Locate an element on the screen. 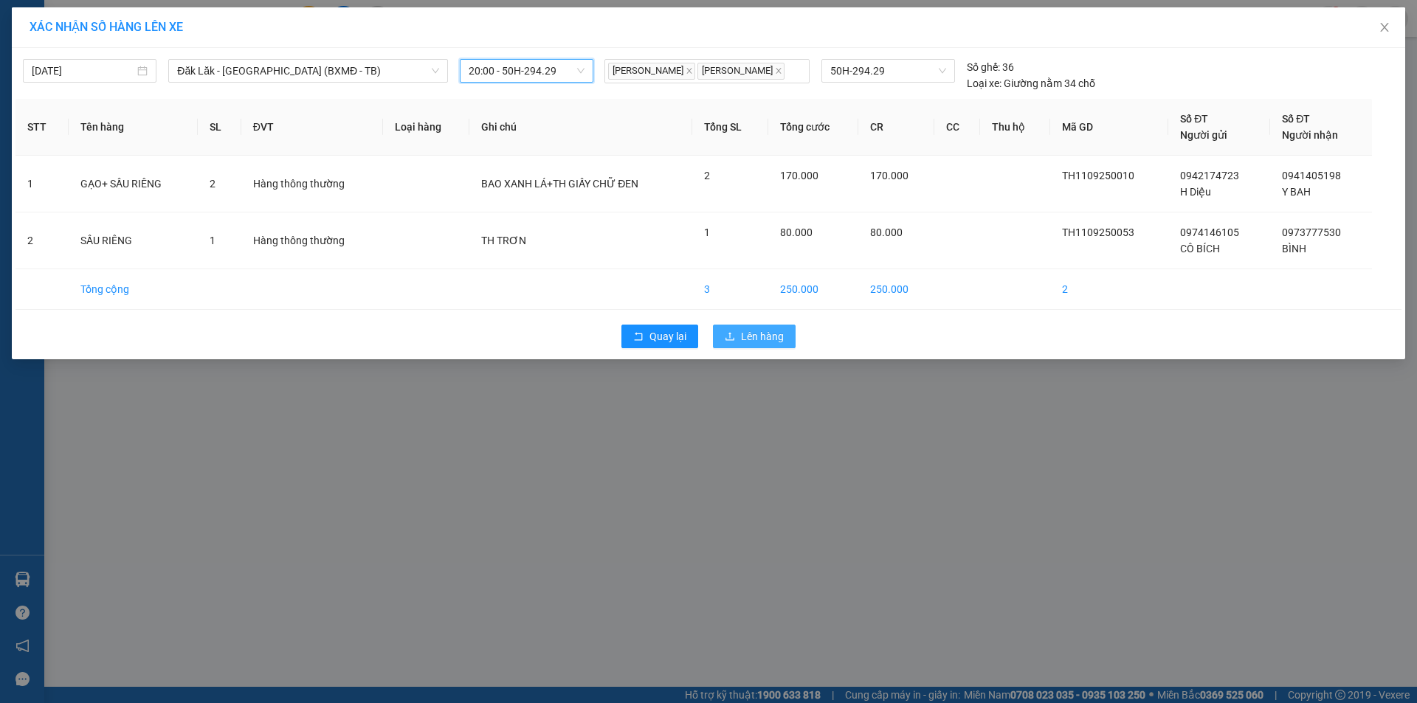 This screenshot has width=1417, height=703. th: SL is located at coordinates (219, 127).